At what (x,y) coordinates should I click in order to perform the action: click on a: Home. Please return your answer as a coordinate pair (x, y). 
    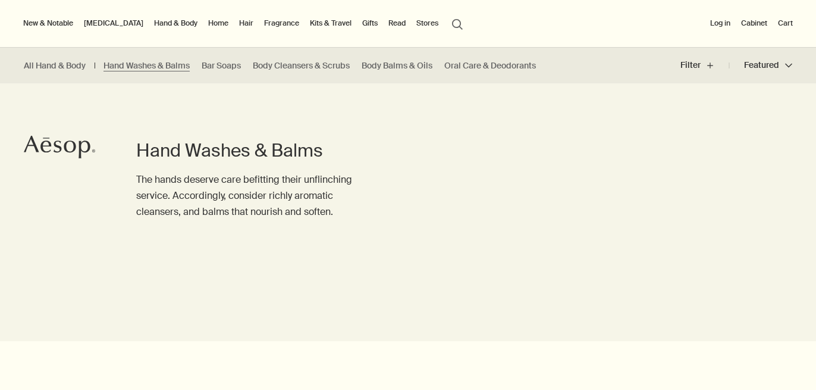
    Looking at the image, I should click on (218, 23).